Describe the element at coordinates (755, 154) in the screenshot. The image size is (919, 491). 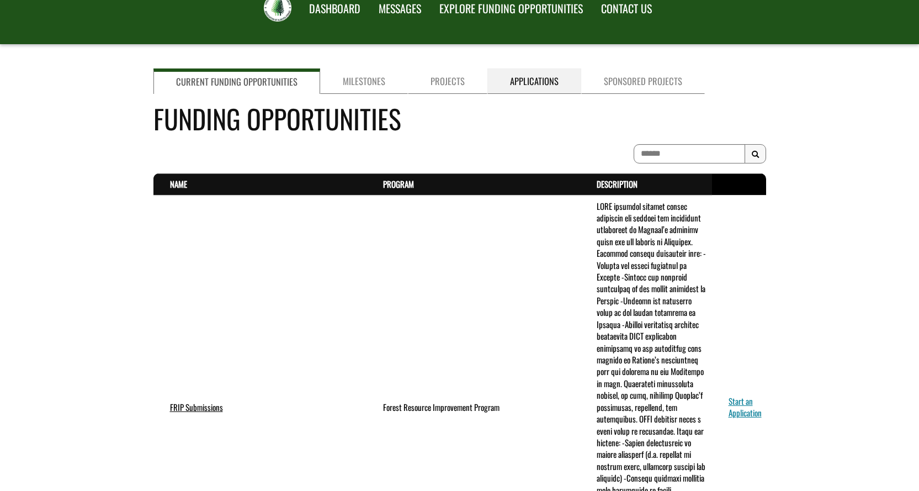
I see `button: Search Results` at that location.